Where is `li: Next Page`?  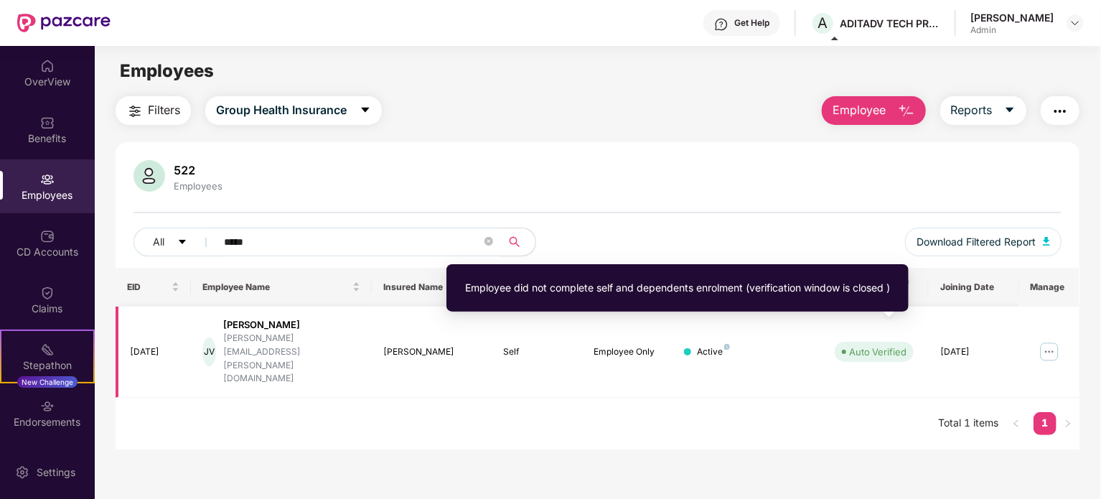 li: Next Page is located at coordinates (1068, 423).